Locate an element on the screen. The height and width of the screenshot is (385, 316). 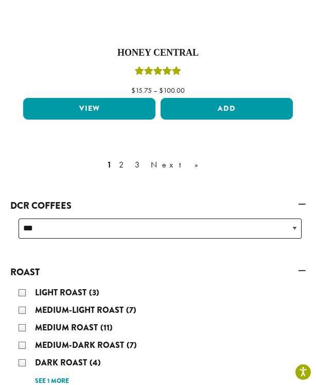
span: Medium Roast is located at coordinates (68, 327).